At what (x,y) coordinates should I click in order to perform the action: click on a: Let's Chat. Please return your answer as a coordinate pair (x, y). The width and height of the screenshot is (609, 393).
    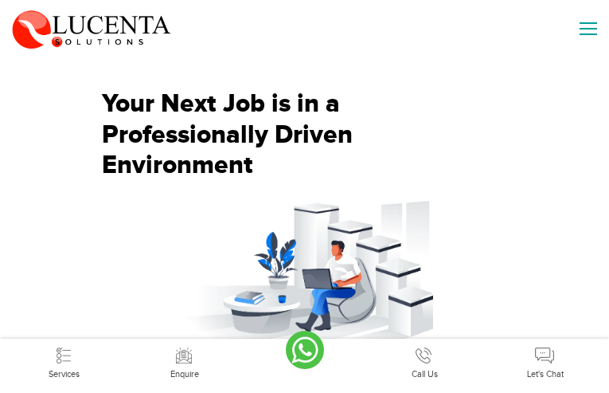
    Looking at the image, I should click on (545, 368).